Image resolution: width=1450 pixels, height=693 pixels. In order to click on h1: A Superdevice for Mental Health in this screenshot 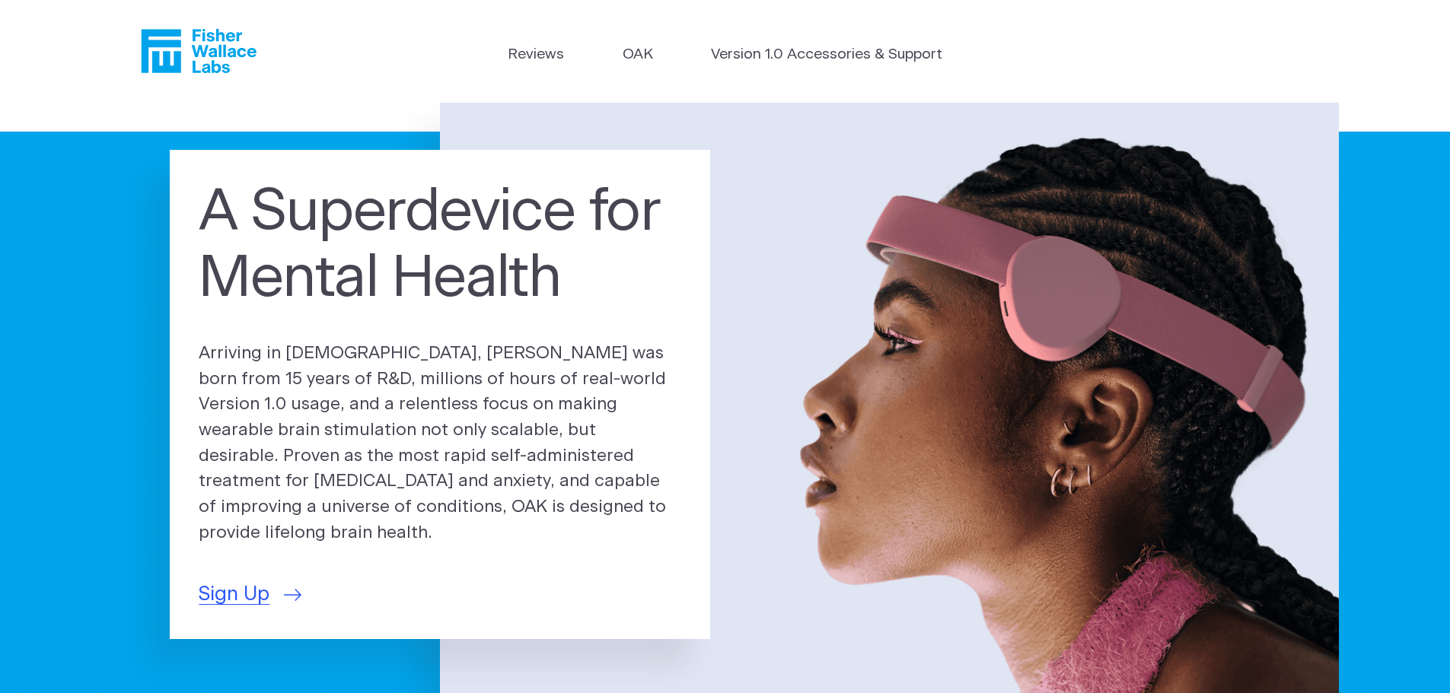, I will do `click(440, 247)`.